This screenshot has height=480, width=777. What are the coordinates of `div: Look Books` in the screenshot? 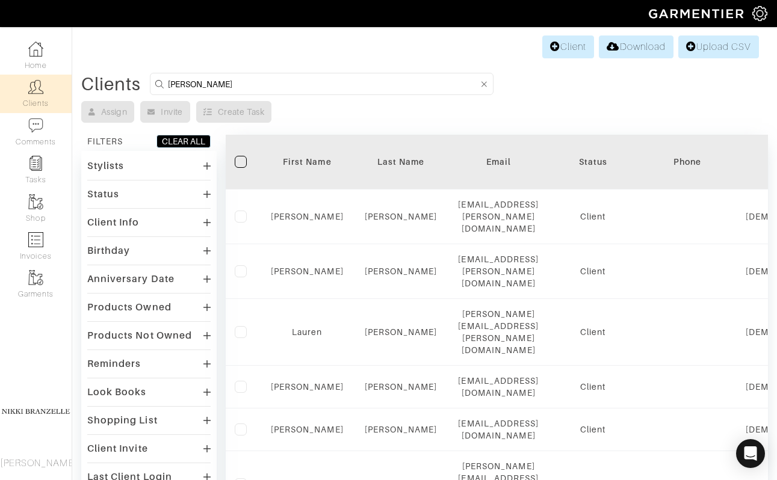 It's located at (117, 392).